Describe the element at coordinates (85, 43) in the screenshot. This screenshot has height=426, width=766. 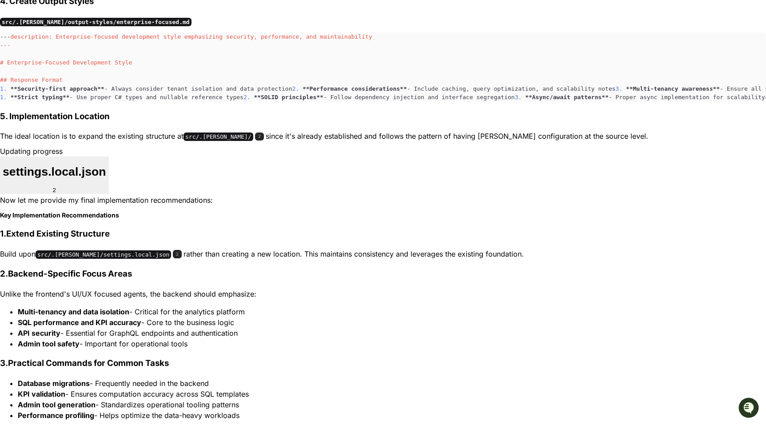
I see `div: Welcome` at that location.